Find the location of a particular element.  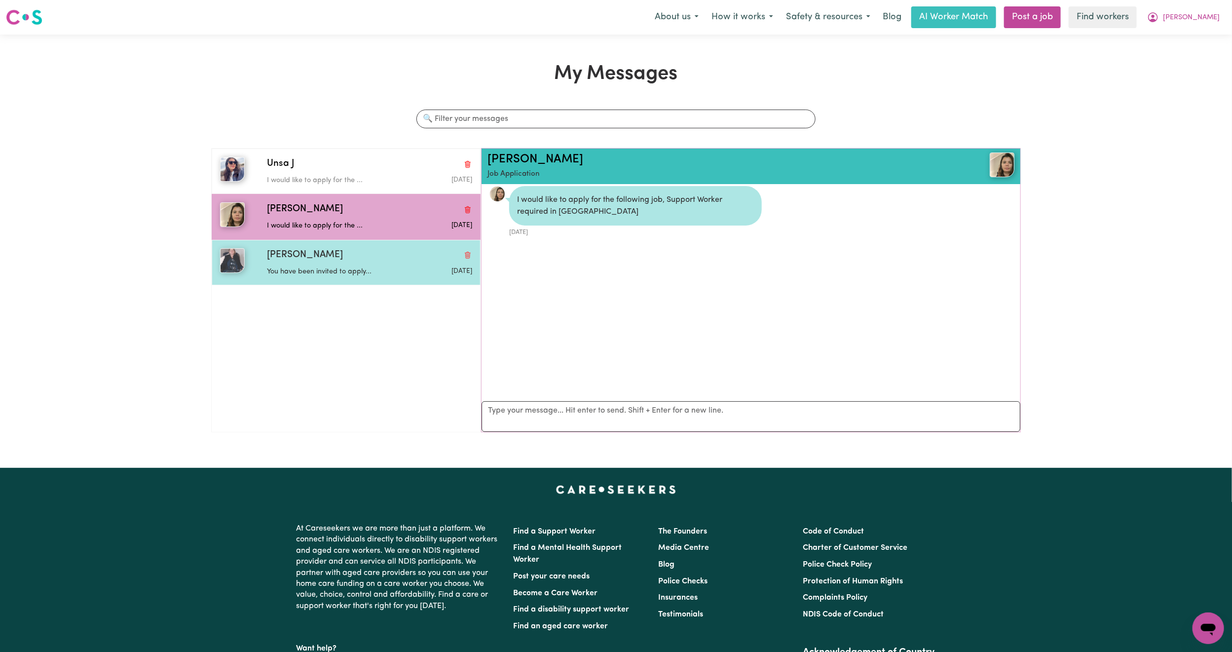

a: Post a job is located at coordinates (1032, 17).